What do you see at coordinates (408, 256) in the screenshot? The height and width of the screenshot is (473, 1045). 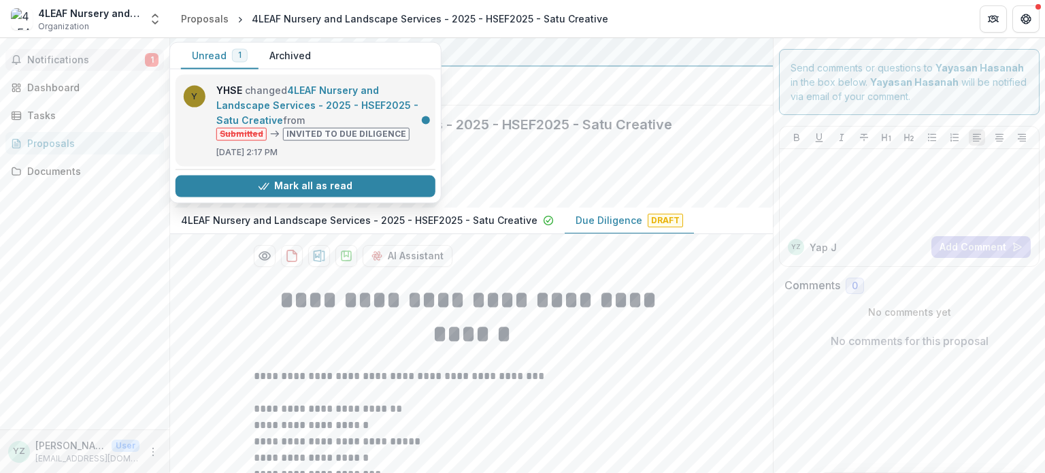 I see `button: AI Assistant` at bounding box center [408, 256].